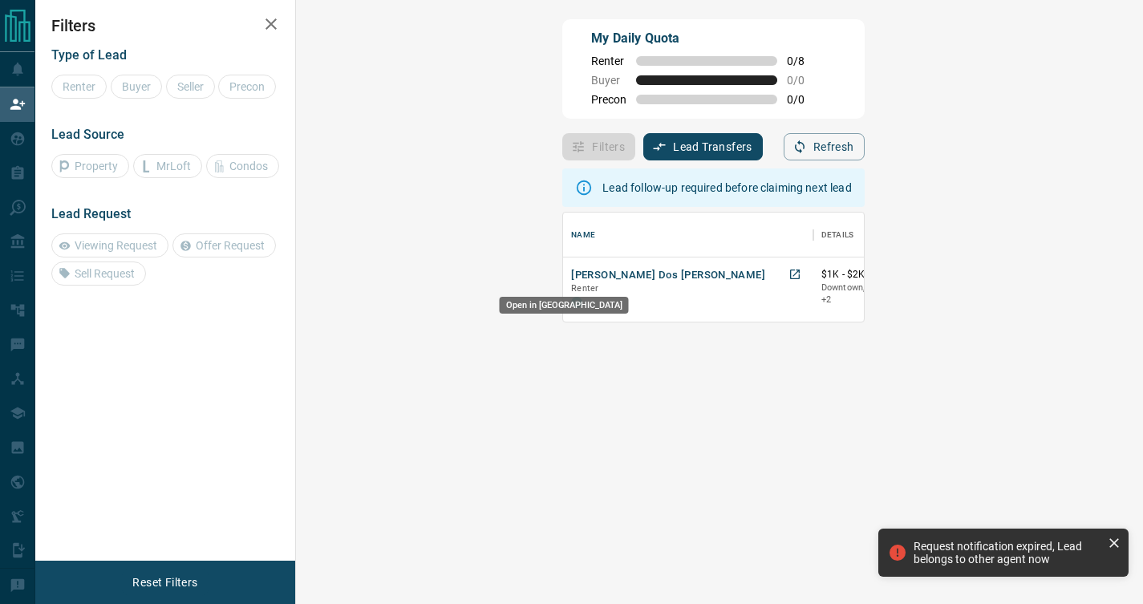 The width and height of the screenshot is (1143, 604). Describe the element at coordinates (1008, 553) in the screenshot. I see `div: Request notification expired, Lead belongs to other agent now` at that location.